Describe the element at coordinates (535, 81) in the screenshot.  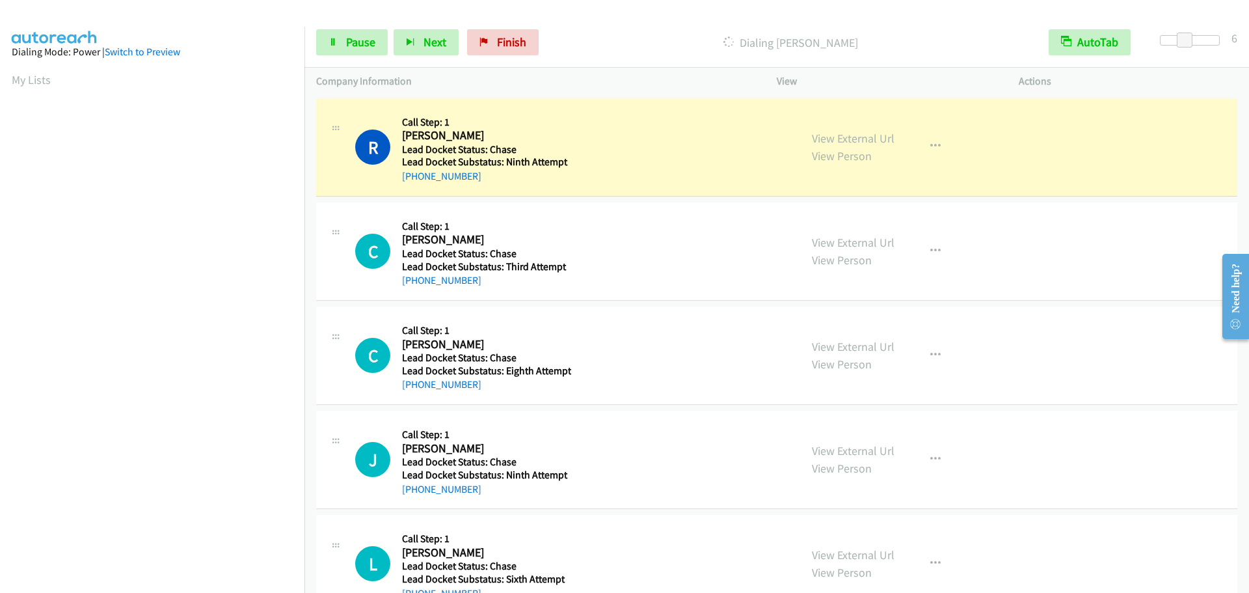
I see `p: Company Information` at that location.